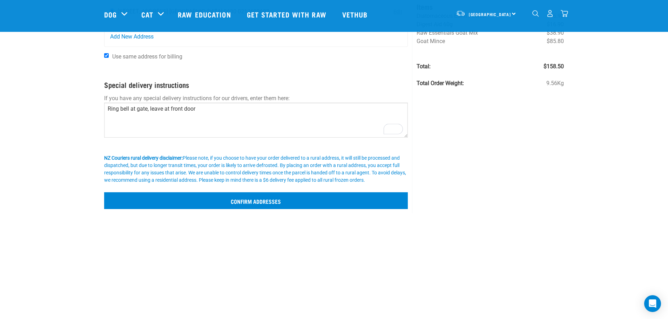  Describe the element at coordinates (555, 41) in the screenshot. I see `span: $85.80` at that location.